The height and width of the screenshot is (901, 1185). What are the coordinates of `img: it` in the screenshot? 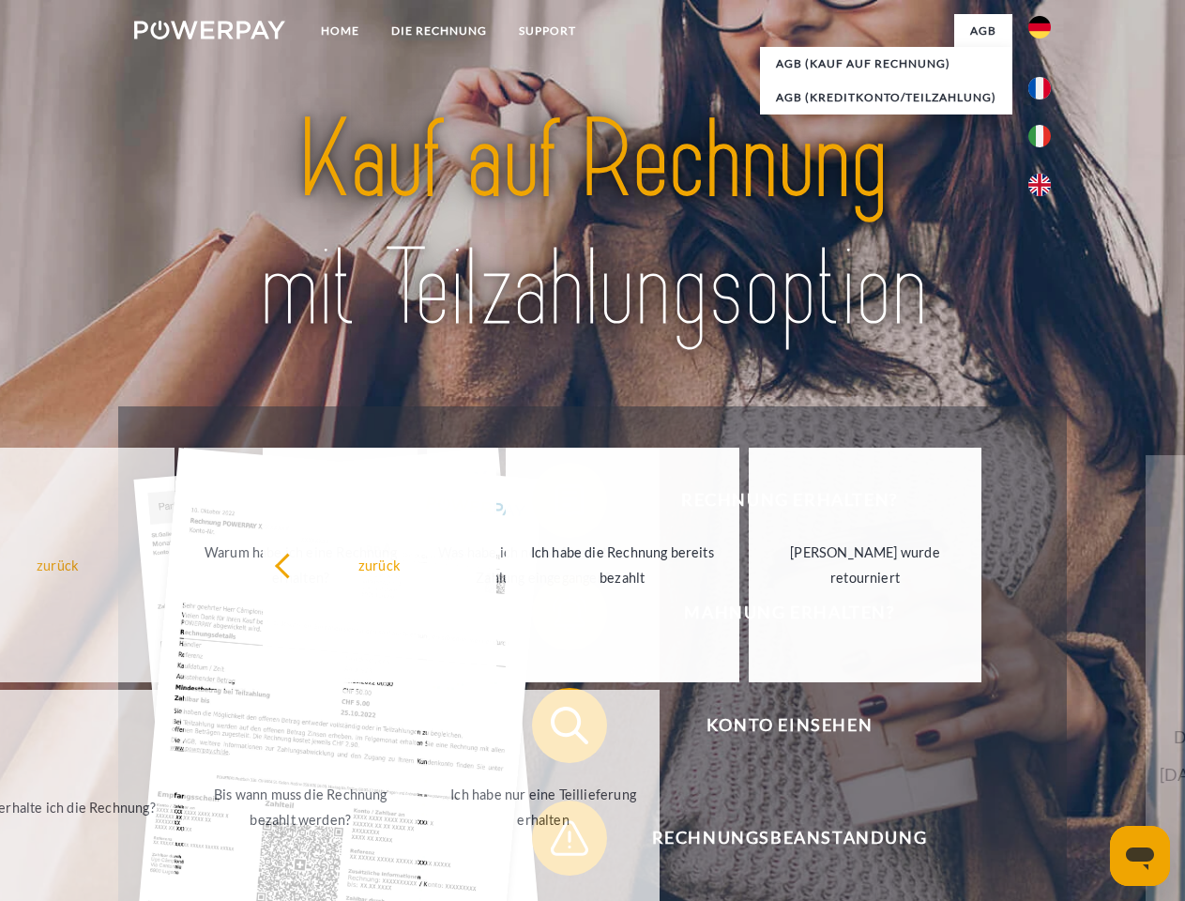 It's located at (1040, 136).